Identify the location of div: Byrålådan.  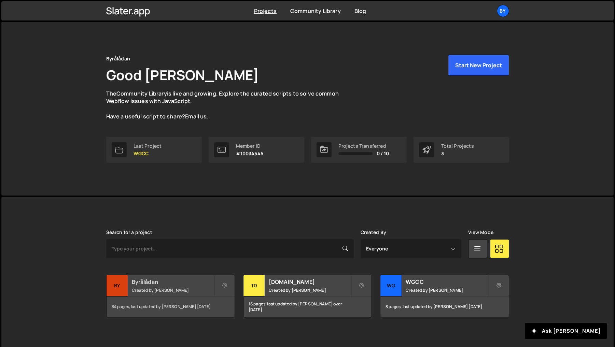
(118, 59).